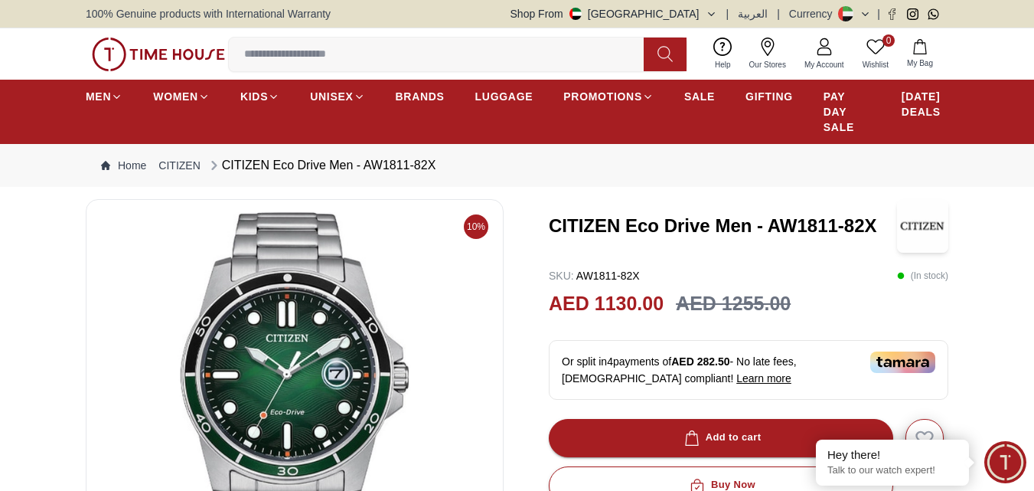  What do you see at coordinates (609, 96) in the screenshot?
I see `a: PROMOTIONS` at bounding box center [609, 96].